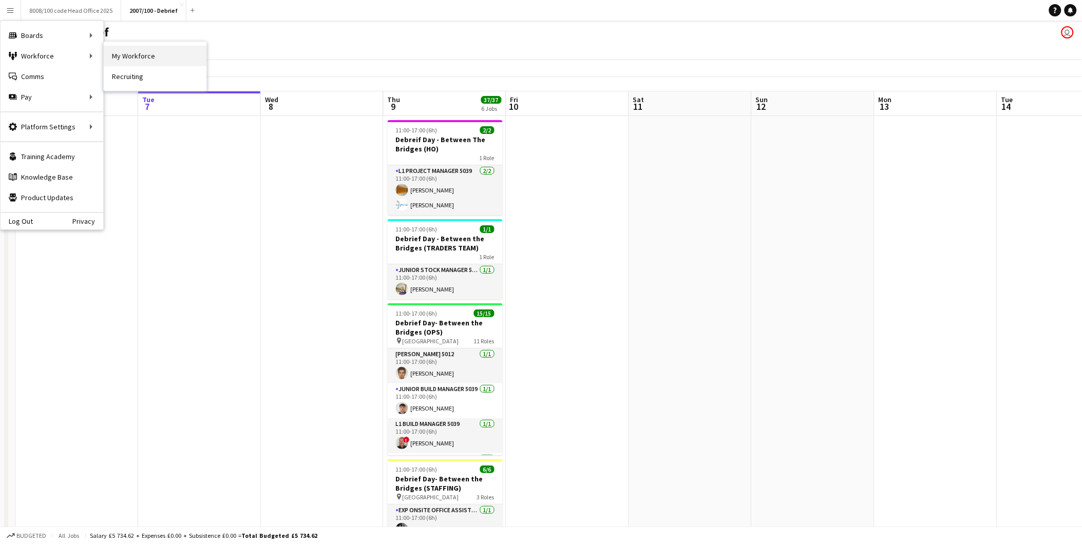 This screenshot has height=544, width=1082. What do you see at coordinates (52, 198) in the screenshot?
I see `a: Product Updates` at bounding box center [52, 198].